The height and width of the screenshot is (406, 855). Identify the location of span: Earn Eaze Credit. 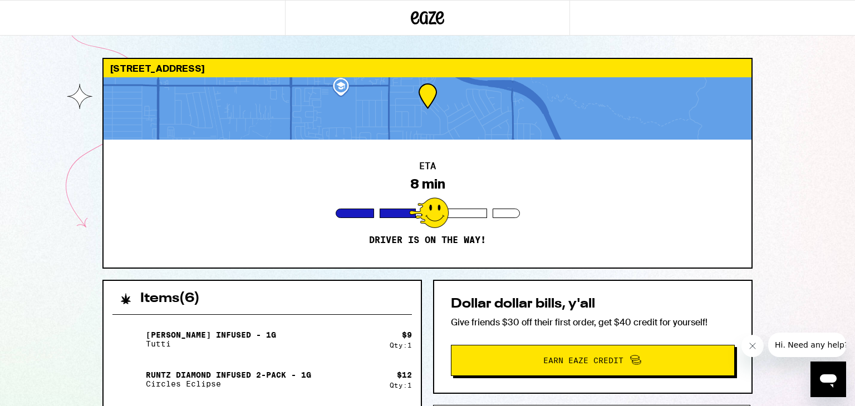
(583, 361).